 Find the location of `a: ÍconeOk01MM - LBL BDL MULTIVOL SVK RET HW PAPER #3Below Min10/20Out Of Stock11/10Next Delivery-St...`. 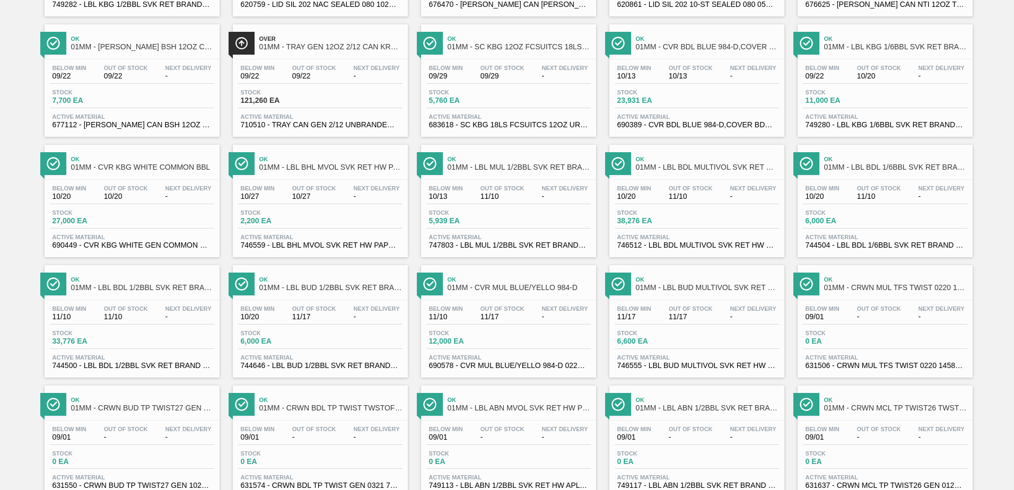

a: ÍconeOk01MM - LBL BDL MULTIVOL SVK RET HW PAPER #3Below Min10/20Out Of Stock11/10Next Delivery-St... is located at coordinates (695, 197).